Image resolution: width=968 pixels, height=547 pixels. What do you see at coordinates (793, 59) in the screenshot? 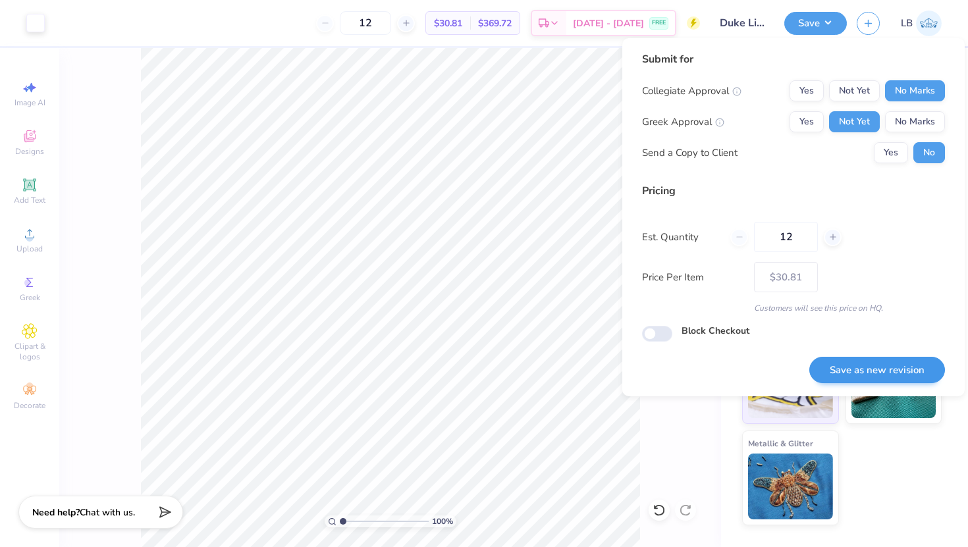
I see `div: Submit for` at bounding box center [793, 59].